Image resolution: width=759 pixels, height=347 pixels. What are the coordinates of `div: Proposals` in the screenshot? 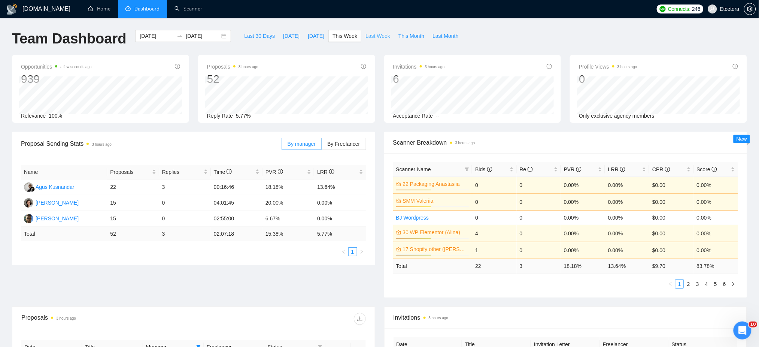 It's located at (107, 319).